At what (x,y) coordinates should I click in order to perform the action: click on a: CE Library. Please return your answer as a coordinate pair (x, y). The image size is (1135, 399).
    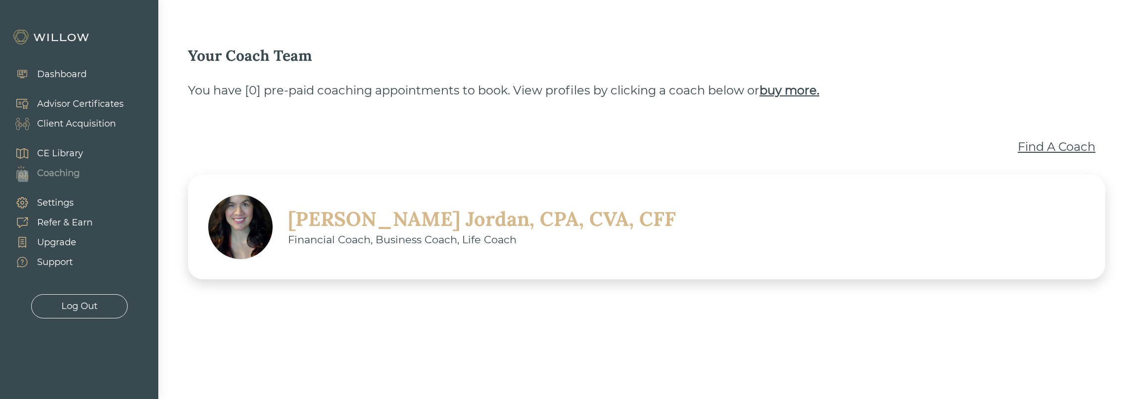
    Looking at the image, I should click on (44, 153).